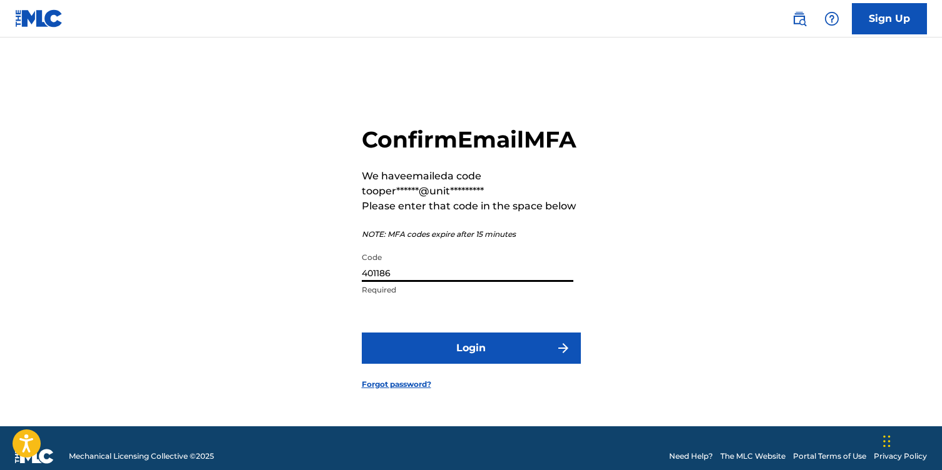  Describe the element at coordinates (831, 19) in the screenshot. I see `div: Help` at that location.